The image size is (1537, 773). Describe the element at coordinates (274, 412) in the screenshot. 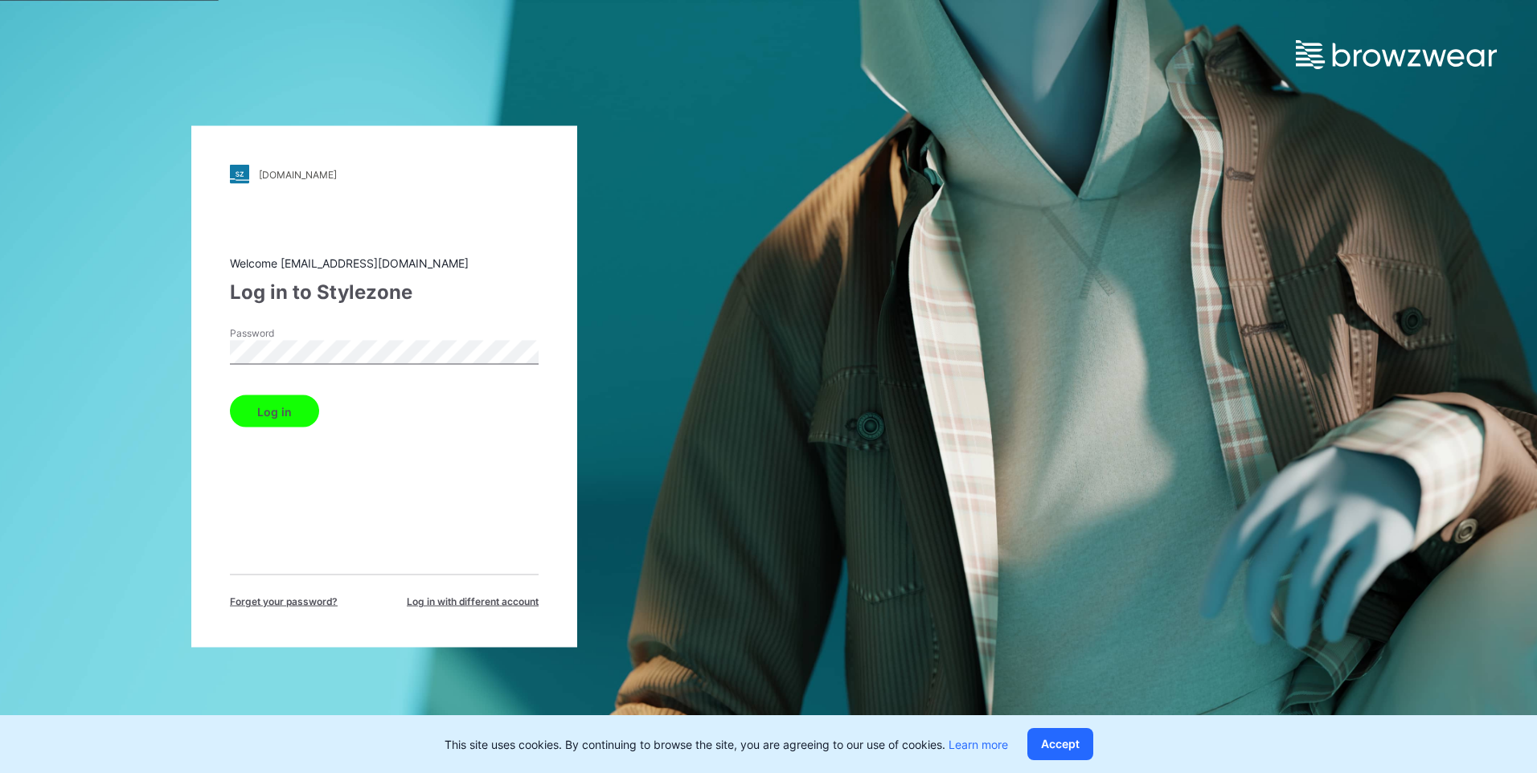

I see `button: Log in` at that location.